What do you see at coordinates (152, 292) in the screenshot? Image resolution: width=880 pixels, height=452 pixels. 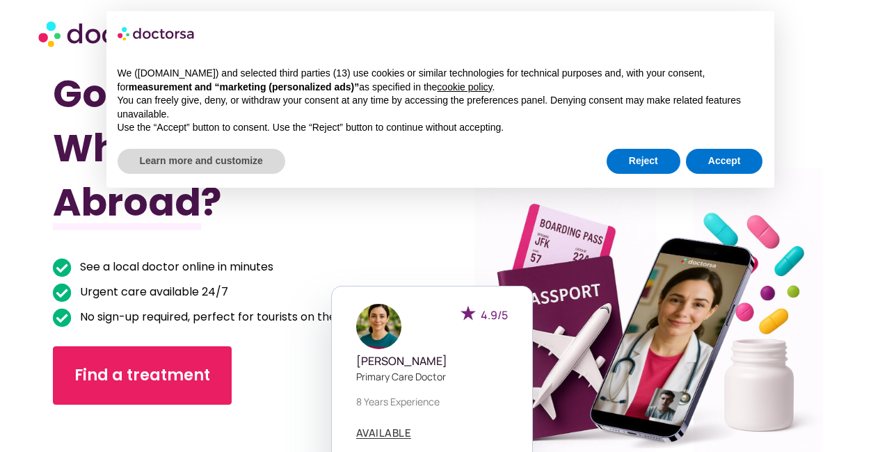 I see `span: Urgent care available 24/7` at bounding box center [152, 292].